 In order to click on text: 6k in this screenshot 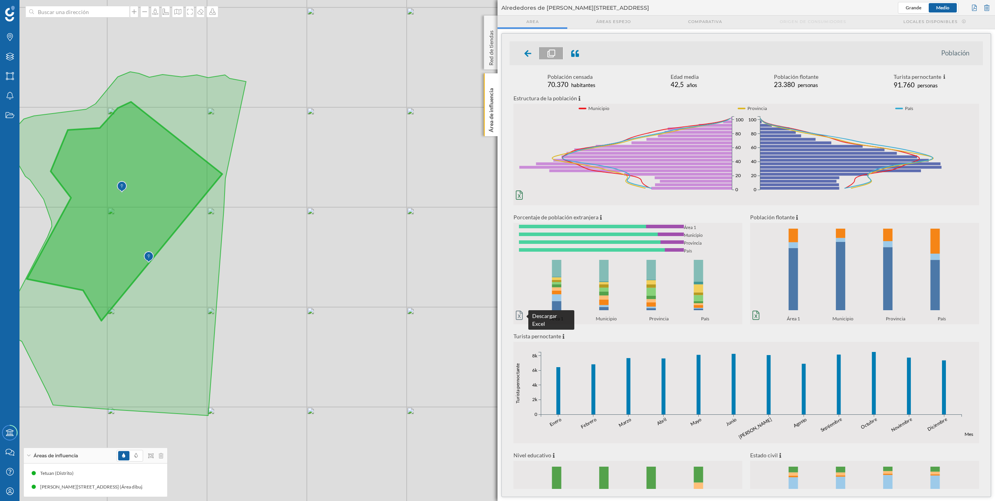, I will do `click(535, 370)`.